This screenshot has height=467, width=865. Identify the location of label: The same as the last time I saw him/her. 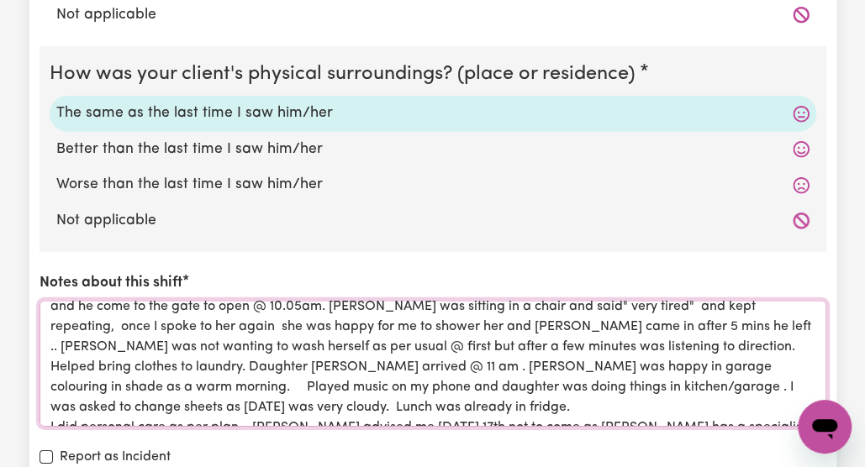
(433, 113).